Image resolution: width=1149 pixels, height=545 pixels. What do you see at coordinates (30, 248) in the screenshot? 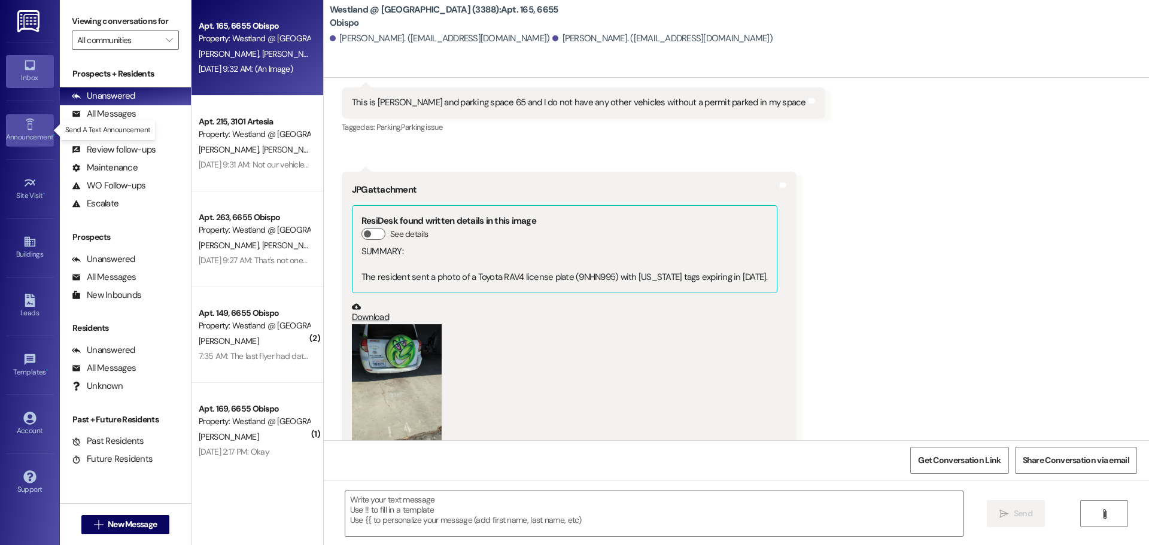
I see `a: Buildings` at bounding box center [30, 248].